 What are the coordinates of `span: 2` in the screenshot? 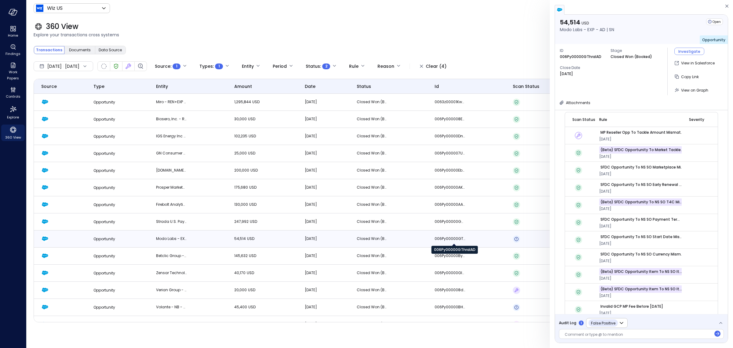 It's located at (326, 66).